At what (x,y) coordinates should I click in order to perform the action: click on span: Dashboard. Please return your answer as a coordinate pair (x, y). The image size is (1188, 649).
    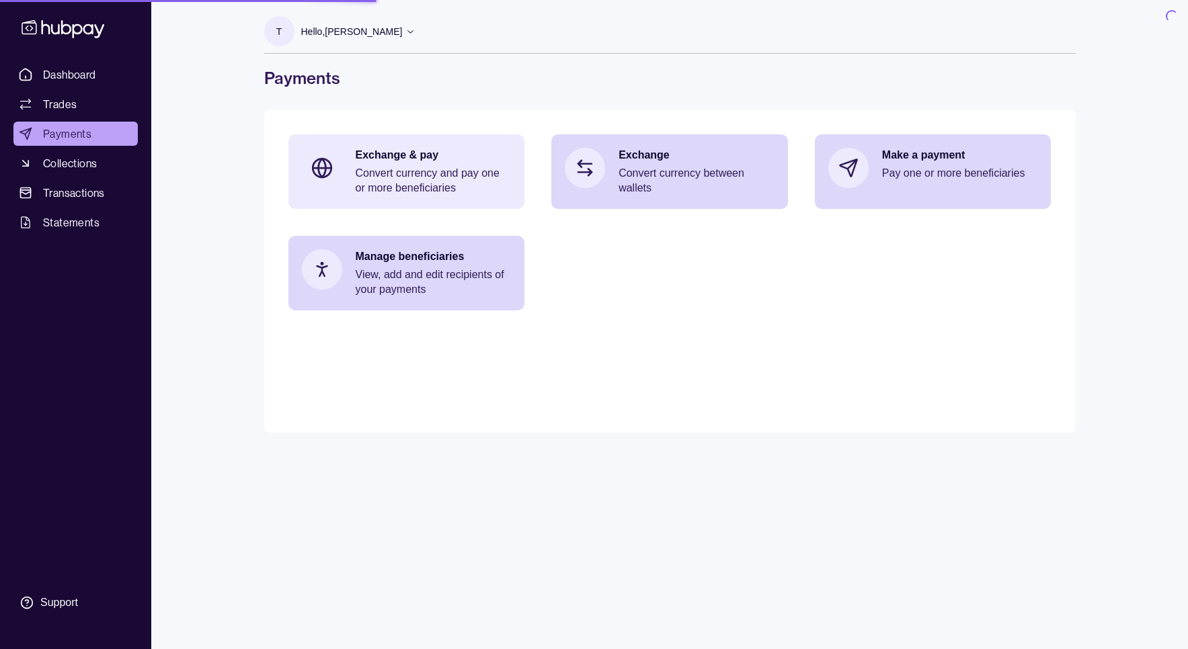
    Looking at the image, I should click on (69, 75).